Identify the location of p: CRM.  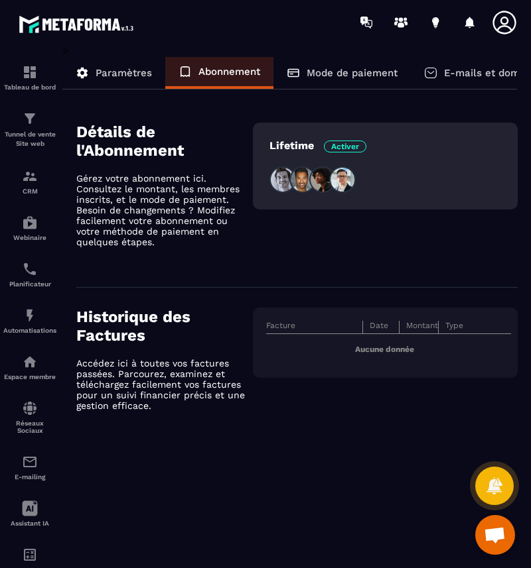
(30, 191).